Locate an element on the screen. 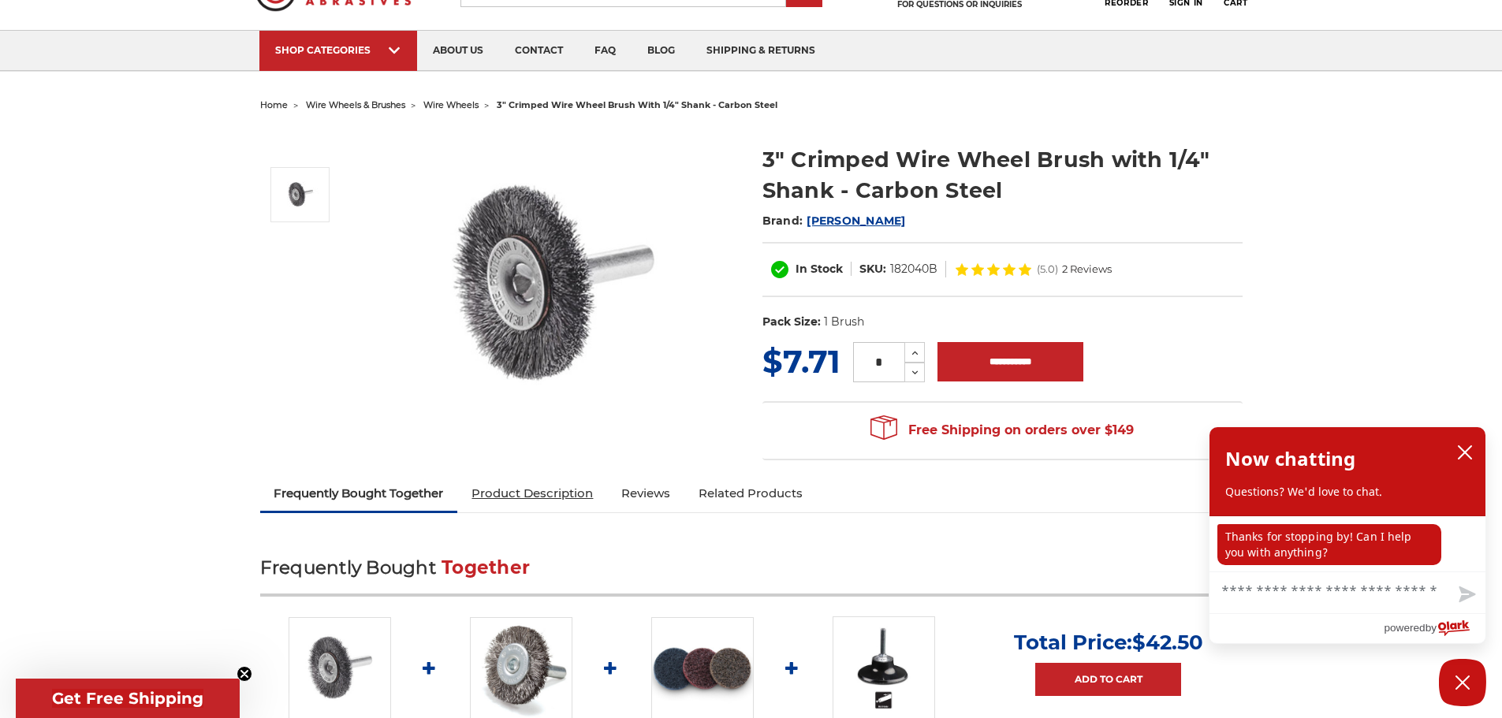 Image resolution: width=1502 pixels, height=718 pixels. dd: 1 Brush is located at coordinates (844, 322).